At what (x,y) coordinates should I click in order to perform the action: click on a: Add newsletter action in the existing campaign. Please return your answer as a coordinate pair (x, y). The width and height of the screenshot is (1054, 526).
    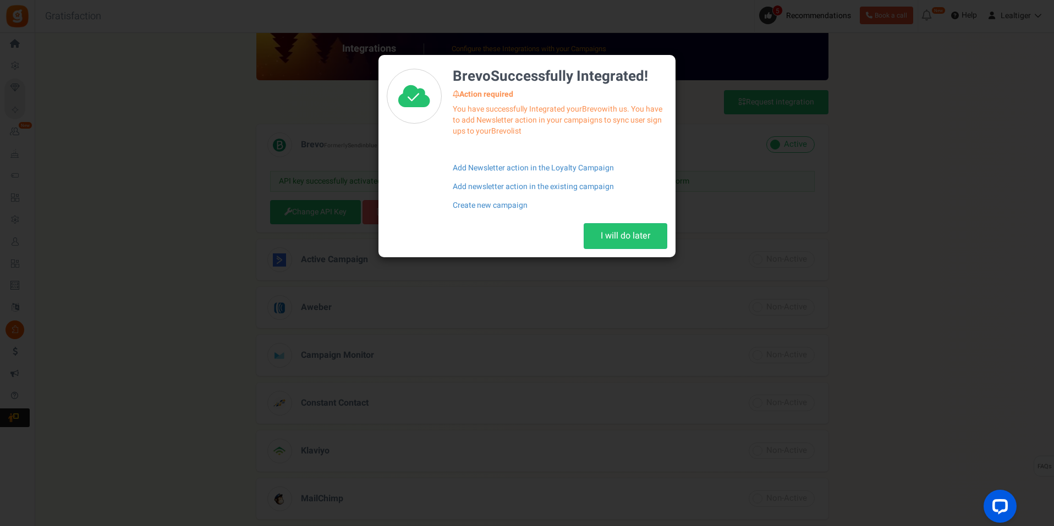
    Looking at the image, I should click on (560, 187).